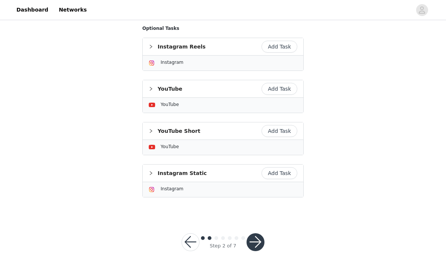  Describe the element at coordinates (223, 131) in the screenshot. I see `div: icon: rightYouTube Short` at that location.